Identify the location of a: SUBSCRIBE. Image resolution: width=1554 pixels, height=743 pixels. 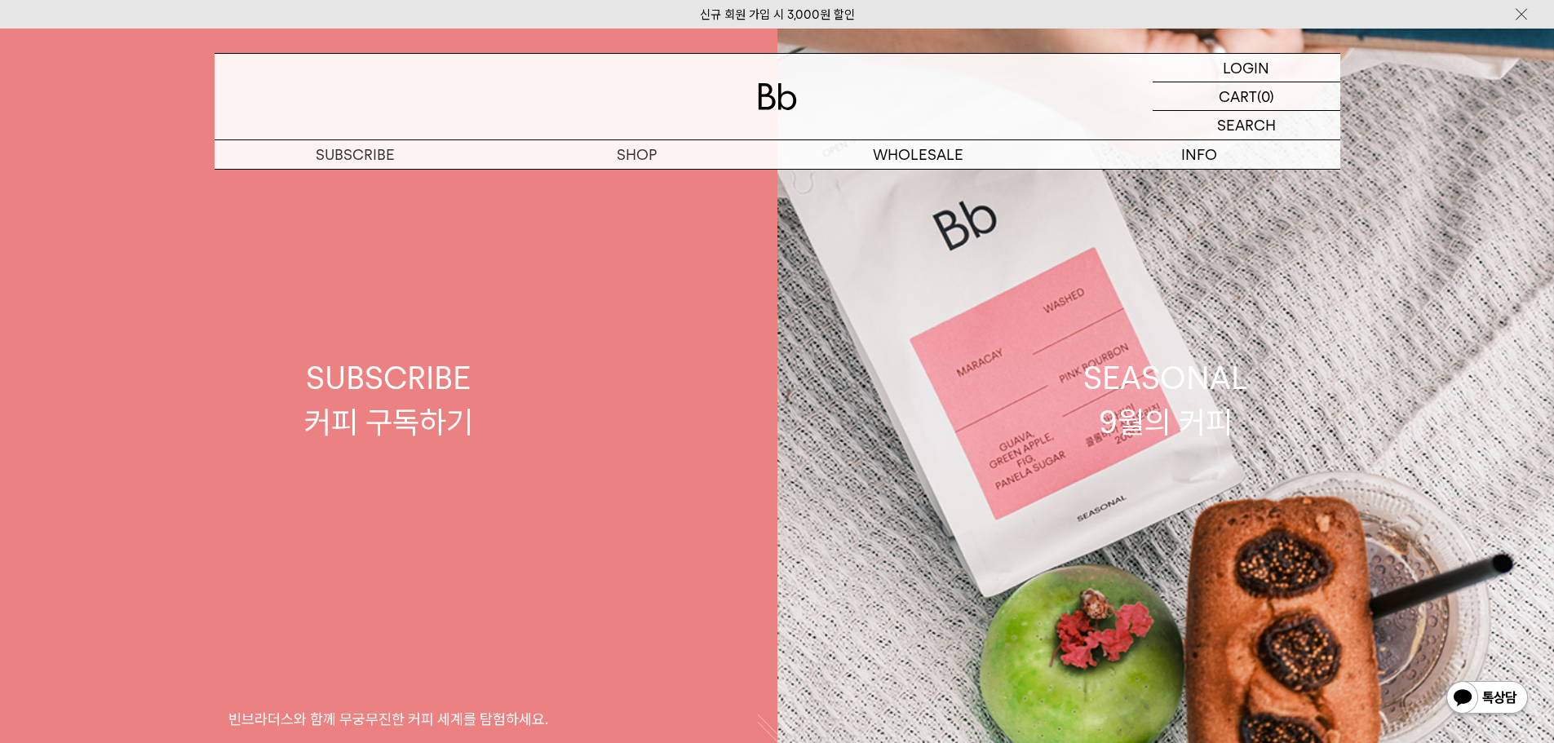
(355, 154).